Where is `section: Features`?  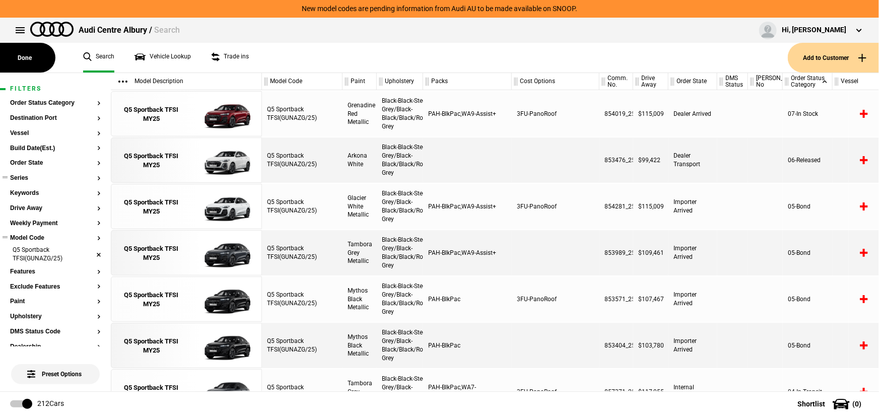 section: Features is located at coordinates (55, 276).